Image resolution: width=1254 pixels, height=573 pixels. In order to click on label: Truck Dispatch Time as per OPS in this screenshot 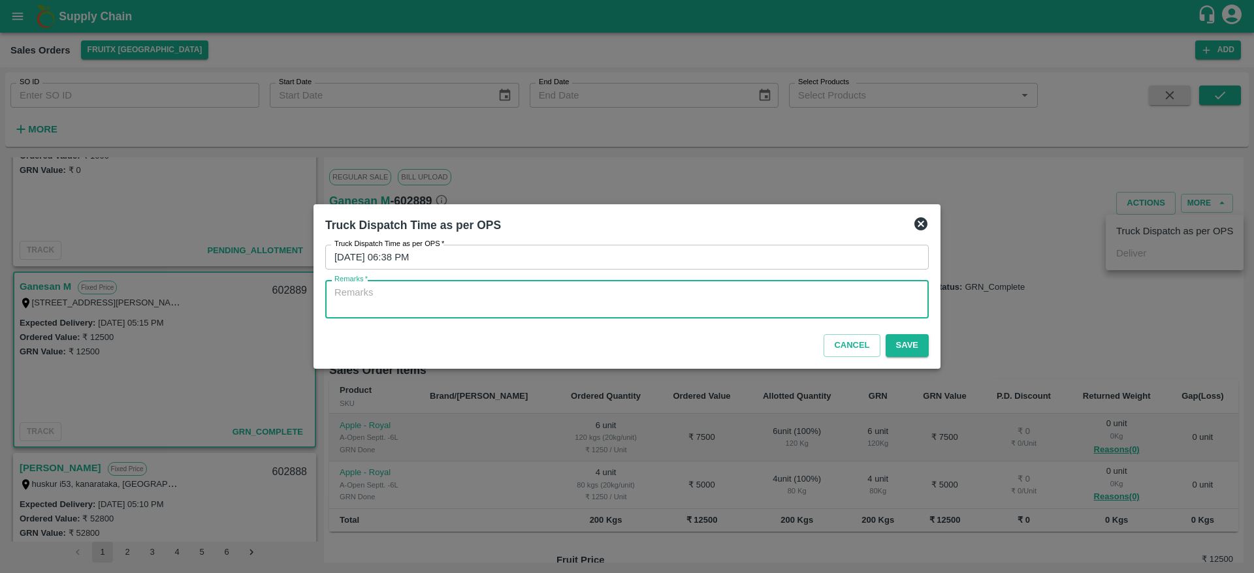, I will do `click(389, 244)`.